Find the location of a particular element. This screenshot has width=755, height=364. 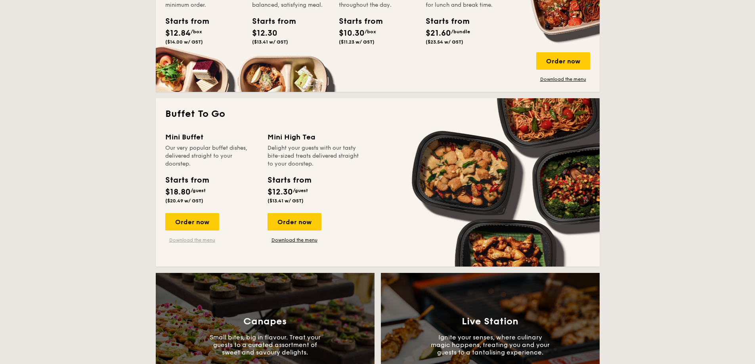

p: Small bites, big in flavour. Treat your guests to a curated assortment of sweet and savoury delig... is located at coordinates (265, 345).